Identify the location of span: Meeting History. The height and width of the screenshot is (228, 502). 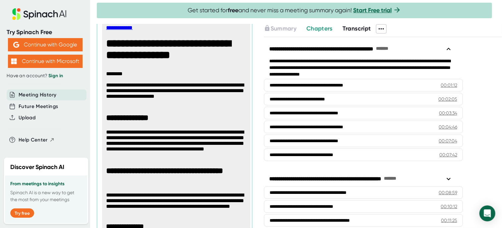
(37, 95).